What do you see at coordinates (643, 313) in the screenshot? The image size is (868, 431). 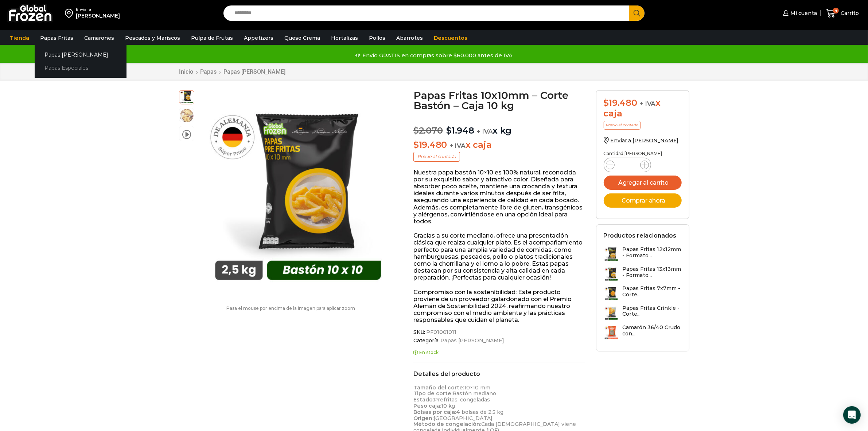 I see `a: Papas Fritas Crinkle - Corte...` at bounding box center [643, 313].